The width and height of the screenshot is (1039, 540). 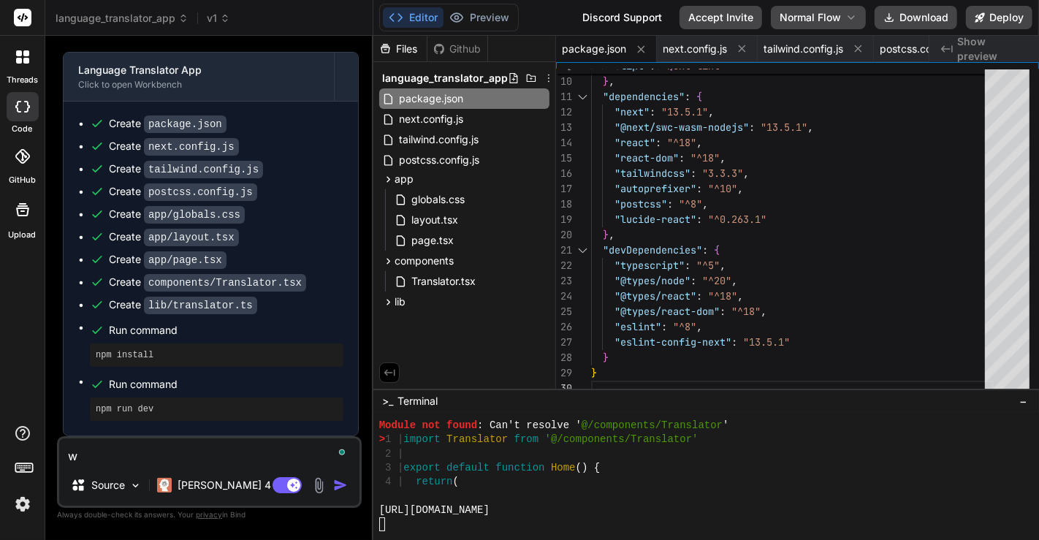 I want to click on label: code, so click(x=23, y=129).